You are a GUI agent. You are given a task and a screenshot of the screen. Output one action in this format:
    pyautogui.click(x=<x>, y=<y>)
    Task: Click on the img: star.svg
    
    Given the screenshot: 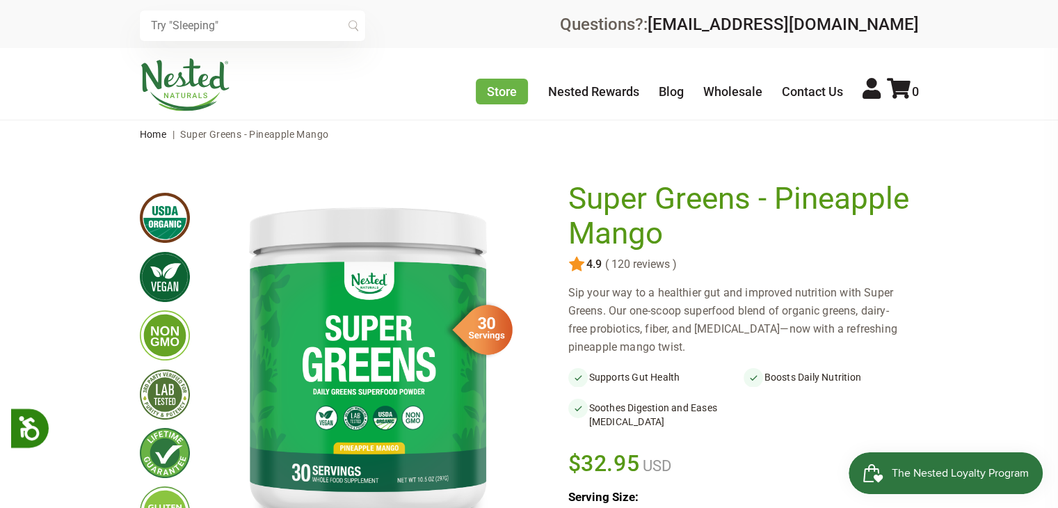 What is the action you would take?
    pyautogui.click(x=577, y=264)
    